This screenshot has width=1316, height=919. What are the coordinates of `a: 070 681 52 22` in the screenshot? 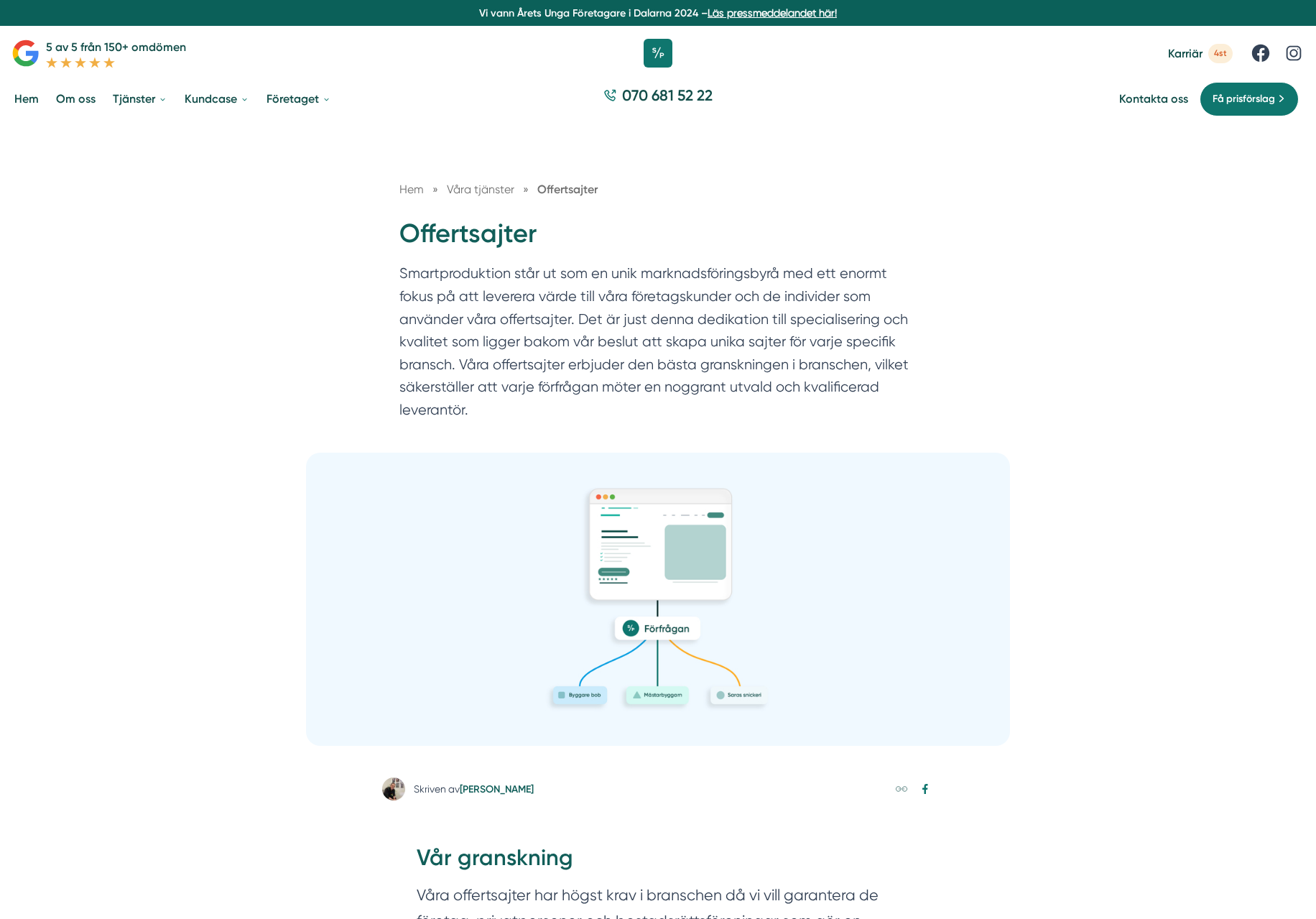 It's located at (658, 98).